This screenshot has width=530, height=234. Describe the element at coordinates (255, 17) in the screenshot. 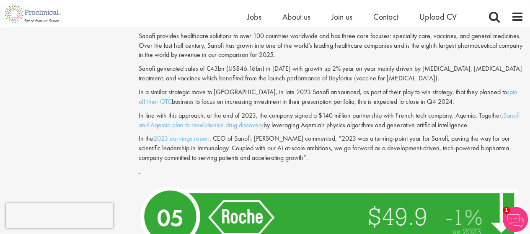

I see `a: Jobs` at that location.